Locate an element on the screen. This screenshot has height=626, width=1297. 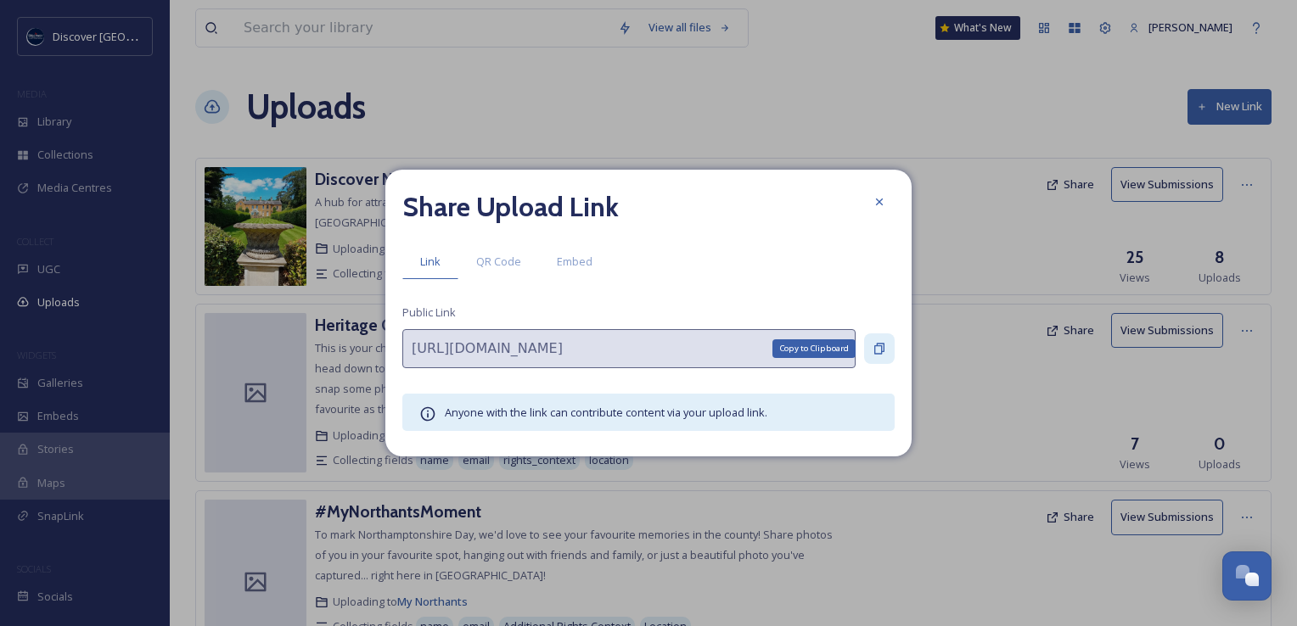
span: QR Code is located at coordinates (498, 261).